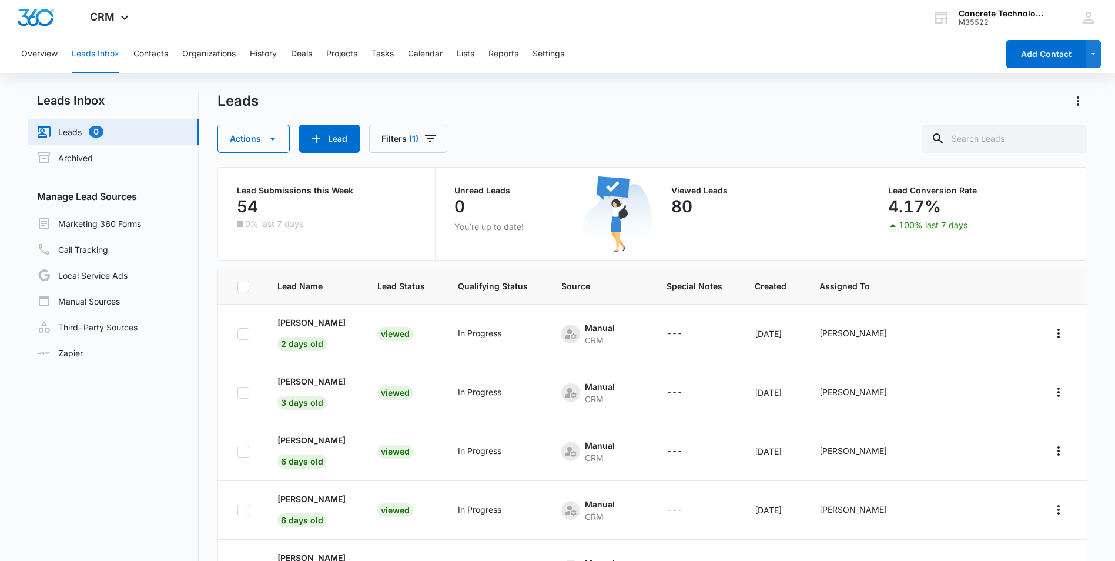 The height and width of the screenshot is (561, 1115). I want to click on div: account name, so click(1002, 14).